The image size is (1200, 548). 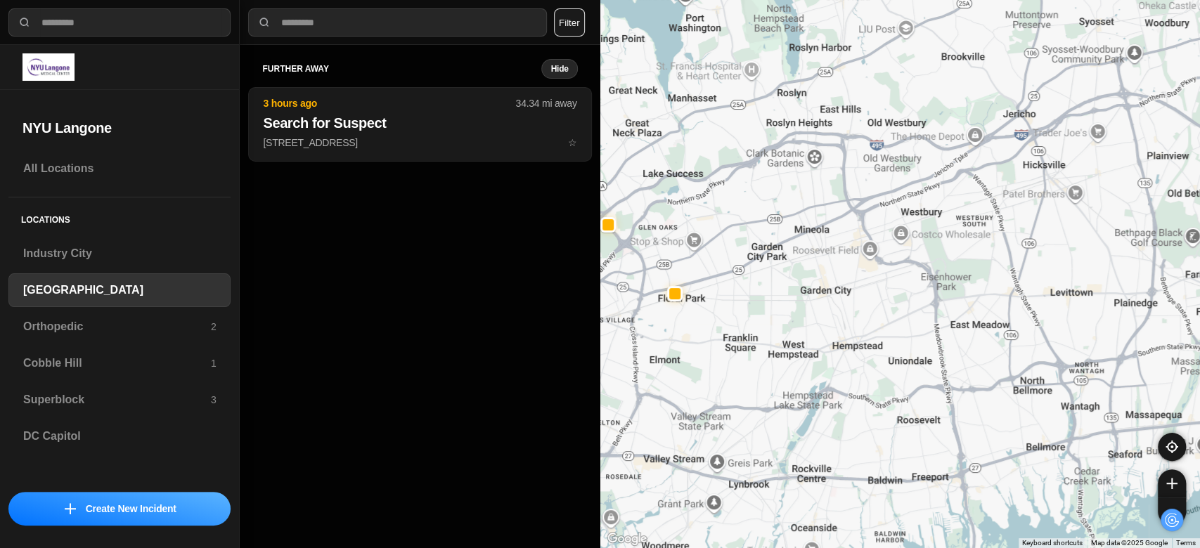 What do you see at coordinates (559, 69) in the screenshot?
I see `button: Hide` at bounding box center [559, 69].